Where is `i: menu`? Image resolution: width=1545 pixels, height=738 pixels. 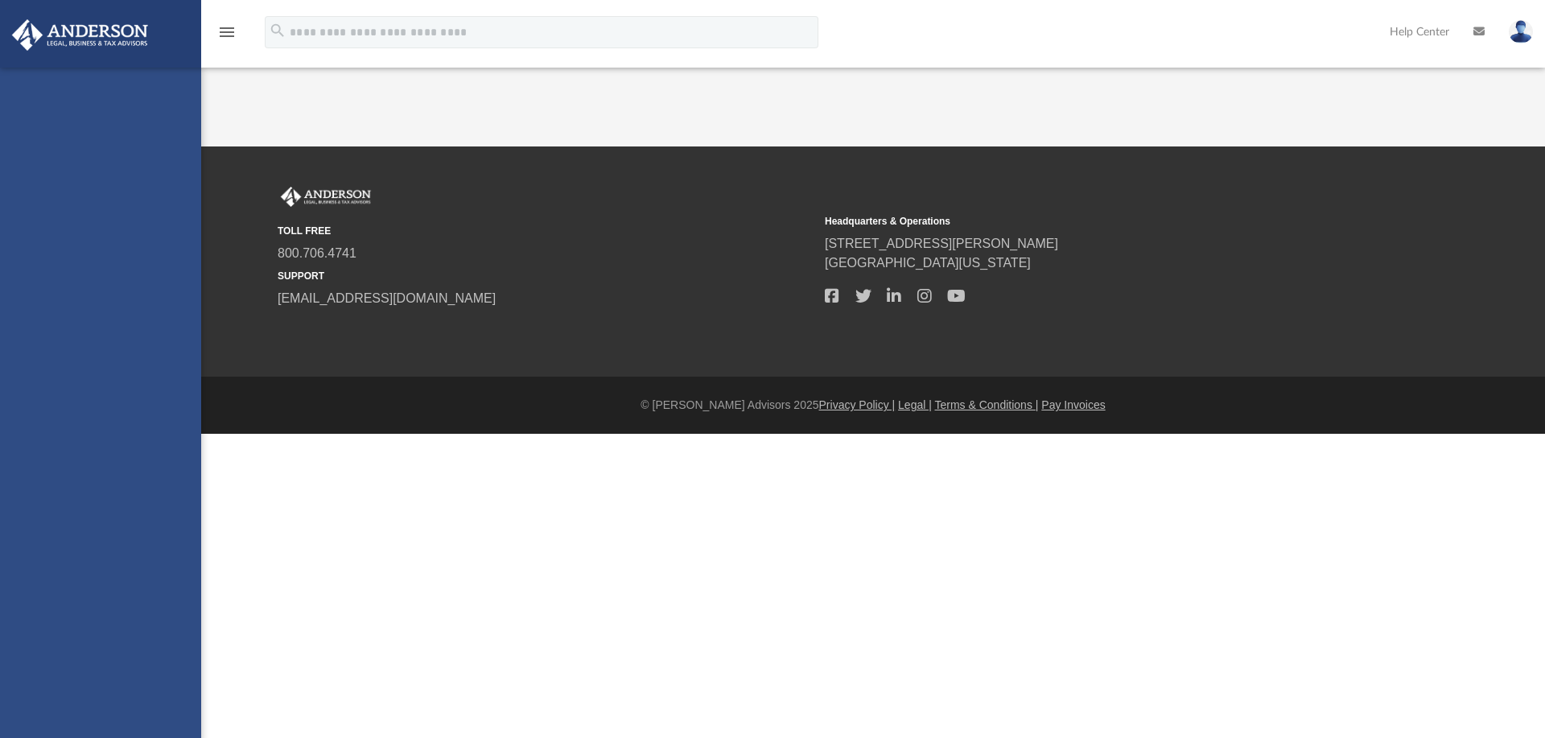
i: menu is located at coordinates (227, 32).